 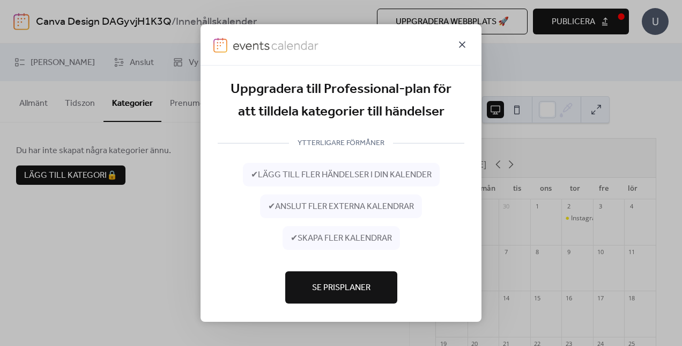 I want to click on span: ✔ anslut fler externa kalendrar, so click(x=341, y=207).